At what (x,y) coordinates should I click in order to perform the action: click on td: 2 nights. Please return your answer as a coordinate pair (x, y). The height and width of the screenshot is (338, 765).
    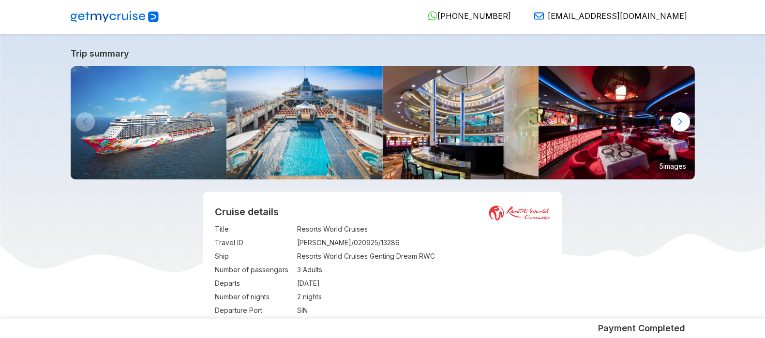
    Looking at the image, I should click on (423, 297).